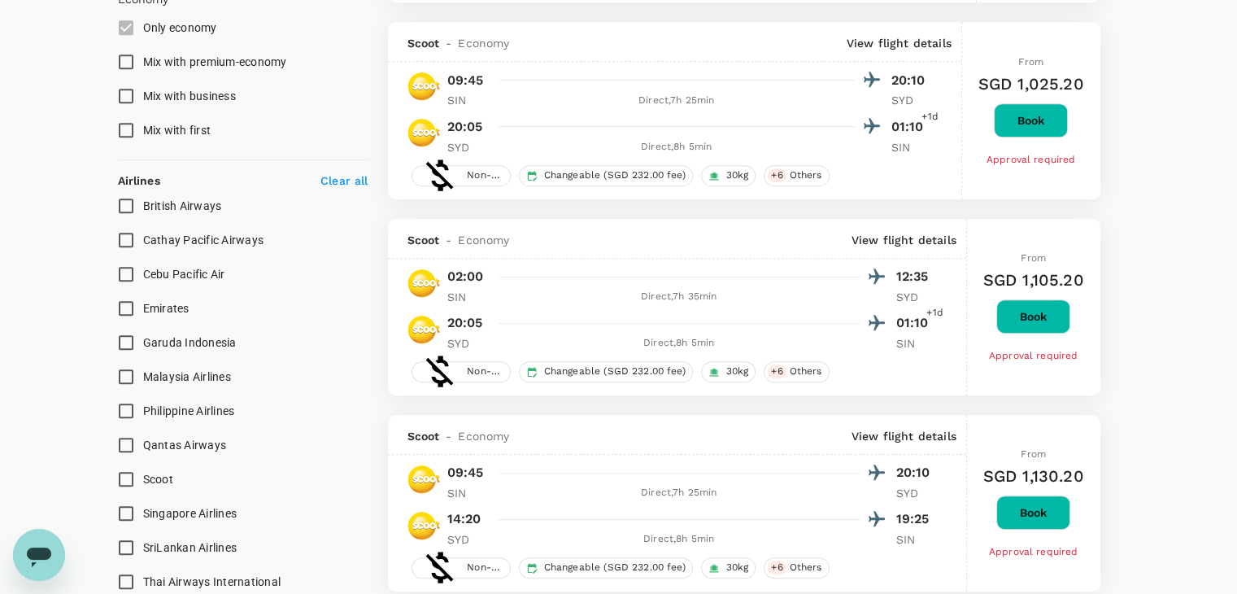  Describe the element at coordinates (203, 240) in the screenshot. I see `span: Cathay Pacific Airways` at that location.